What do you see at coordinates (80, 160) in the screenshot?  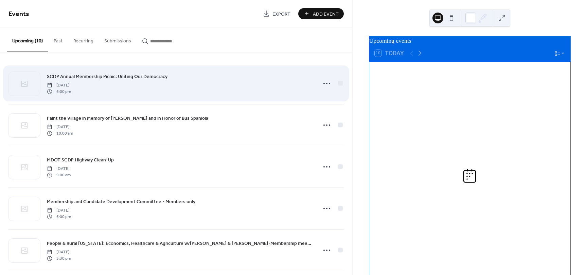 I see `a: MDOT SCDP Highway Clean-Up` at bounding box center [80, 160].